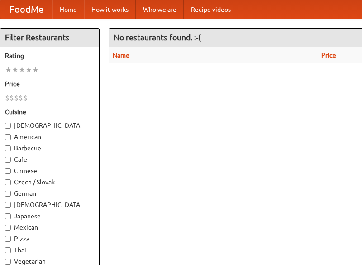 This screenshot has height=265, width=362. What do you see at coordinates (8, 182) in the screenshot?
I see `input: Czech / Slovak` at bounding box center [8, 182].